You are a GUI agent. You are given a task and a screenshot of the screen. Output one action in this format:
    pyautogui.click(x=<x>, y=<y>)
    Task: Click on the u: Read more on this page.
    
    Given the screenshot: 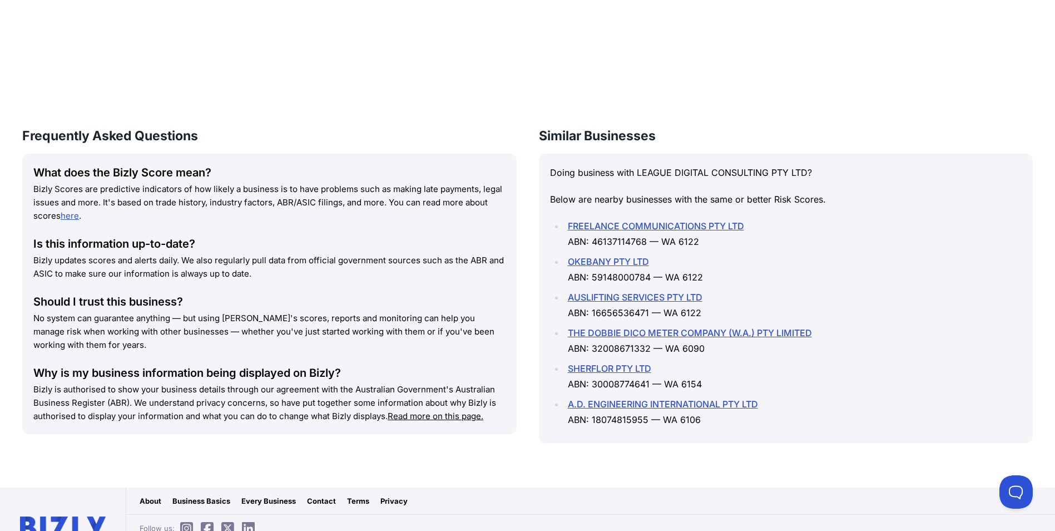 What is the action you would take?
    pyautogui.click(x=435, y=415)
    